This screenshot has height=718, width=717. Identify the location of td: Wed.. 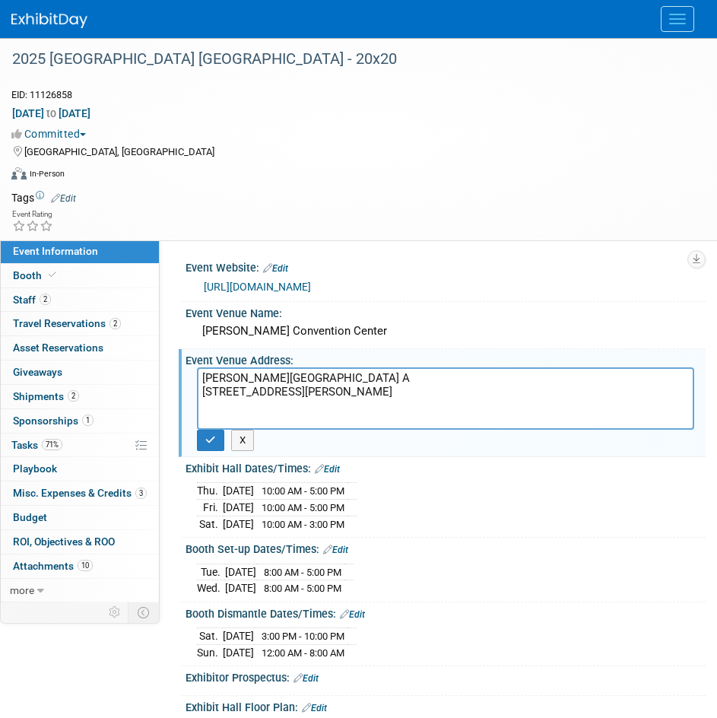
(211, 588).